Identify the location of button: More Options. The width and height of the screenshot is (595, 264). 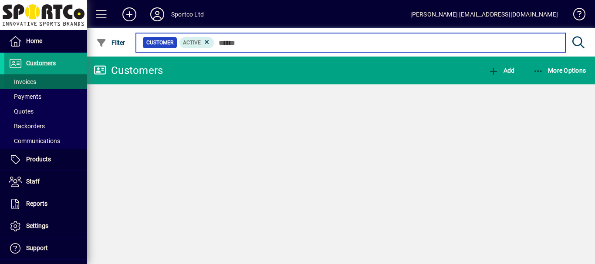
(559, 71).